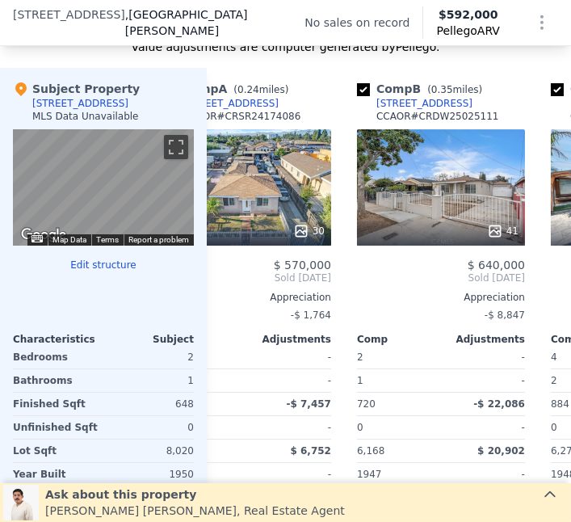 The width and height of the screenshot is (571, 522). I want to click on div: 41, so click(503, 231).